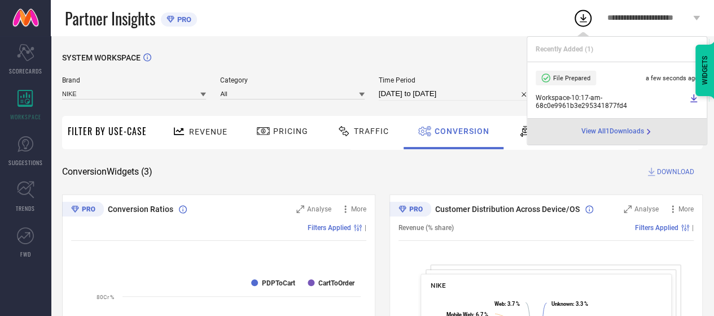  I want to click on span: View All 1 Downloads, so click(613, 132).